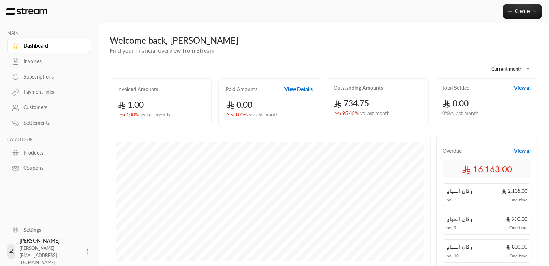 Image resolution: width=549 pixels, height=266 pixels. I want to click on span: Create, so click(522, 11).